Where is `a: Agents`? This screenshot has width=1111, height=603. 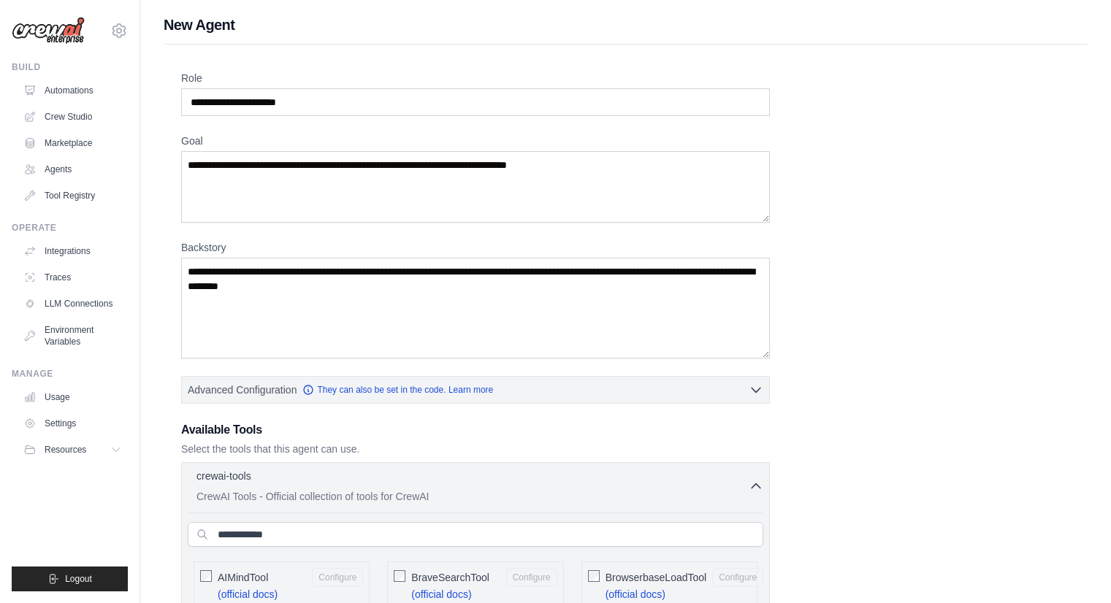 a: Agents is located at coordinates (72, 169).